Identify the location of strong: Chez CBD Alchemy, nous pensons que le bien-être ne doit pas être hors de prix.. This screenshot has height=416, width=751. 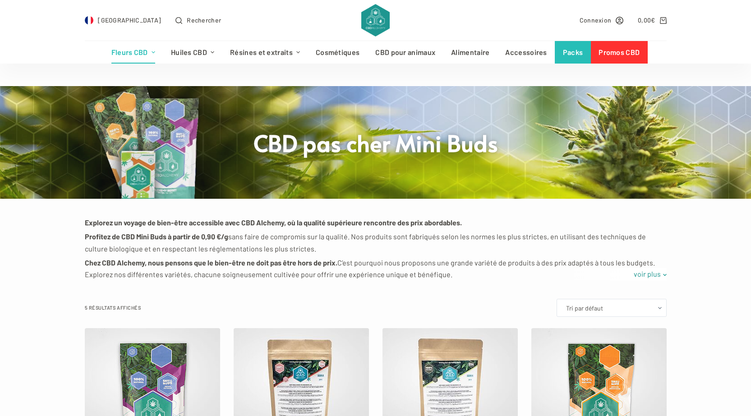
(211, 262).